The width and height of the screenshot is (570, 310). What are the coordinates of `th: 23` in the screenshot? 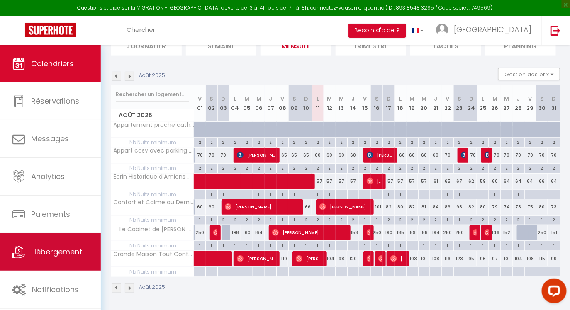 It's located at (459, 103).